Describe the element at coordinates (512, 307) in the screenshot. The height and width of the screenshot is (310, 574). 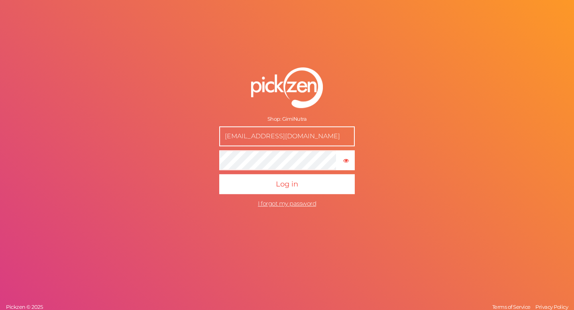
I see `span: Terms of Service` at that location.